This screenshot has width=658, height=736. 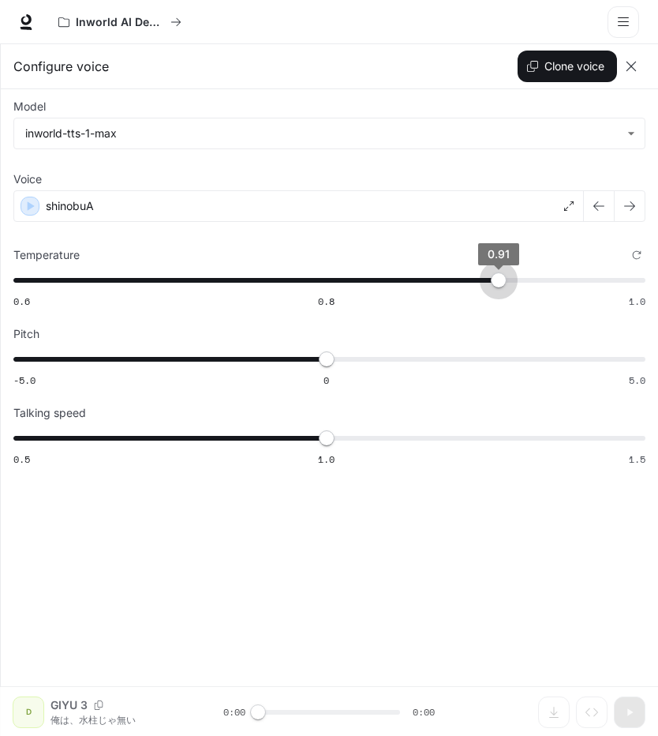 What do you see at coordinates (50, 413) in the screenshot?
I see `p: Talking speed` at bounding box center [50, 413].